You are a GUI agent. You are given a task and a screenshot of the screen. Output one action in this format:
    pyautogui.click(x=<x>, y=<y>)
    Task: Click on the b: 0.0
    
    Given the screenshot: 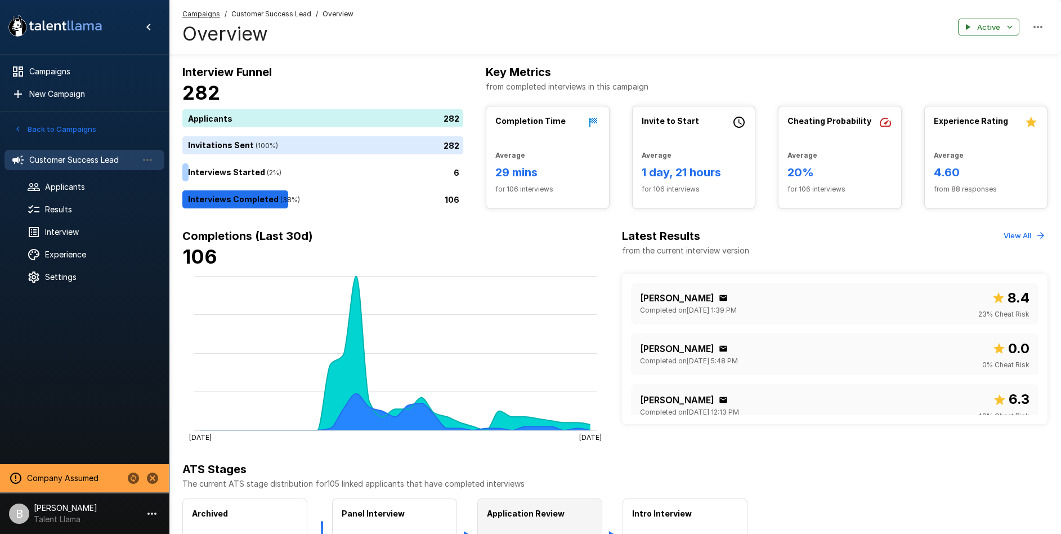 What is the action you would take?
    pyautogui.click(x=1019, y=348)
    